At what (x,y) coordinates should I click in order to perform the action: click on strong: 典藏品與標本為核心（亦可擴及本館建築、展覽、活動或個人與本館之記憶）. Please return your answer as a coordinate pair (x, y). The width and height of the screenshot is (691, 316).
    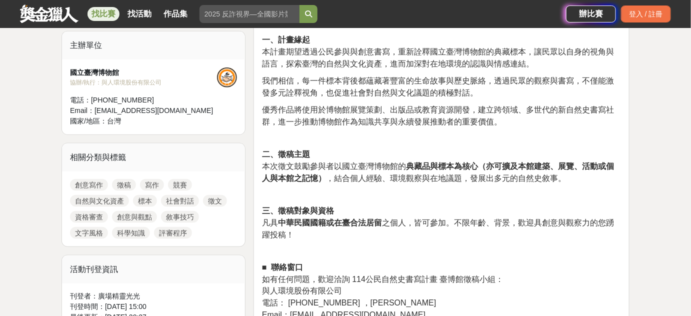
    Looking at the image, I should click on (438, 172).